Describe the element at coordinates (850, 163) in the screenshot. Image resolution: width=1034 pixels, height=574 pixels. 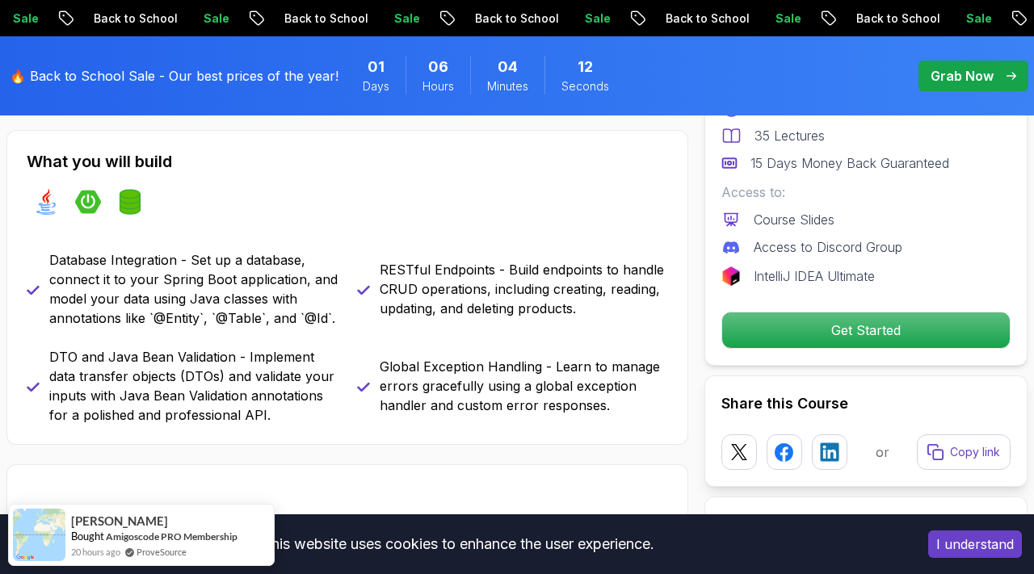
I see `p: 15 Days Money Back Guaranteed` at that location.